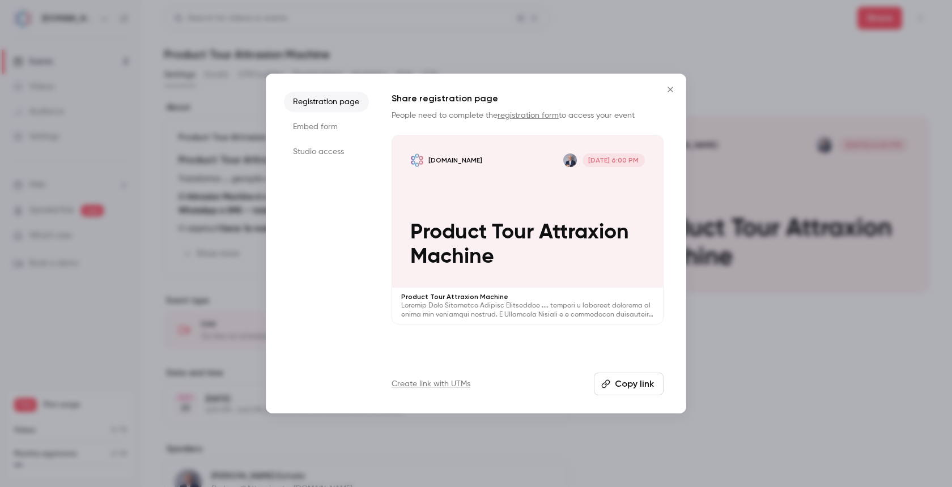 The image size is (952, 487). What do you see at coordinates (417, 160) in the screenshot?
I see `img: Product Tour Attraxion Machine` at bounding box center [417, 160].